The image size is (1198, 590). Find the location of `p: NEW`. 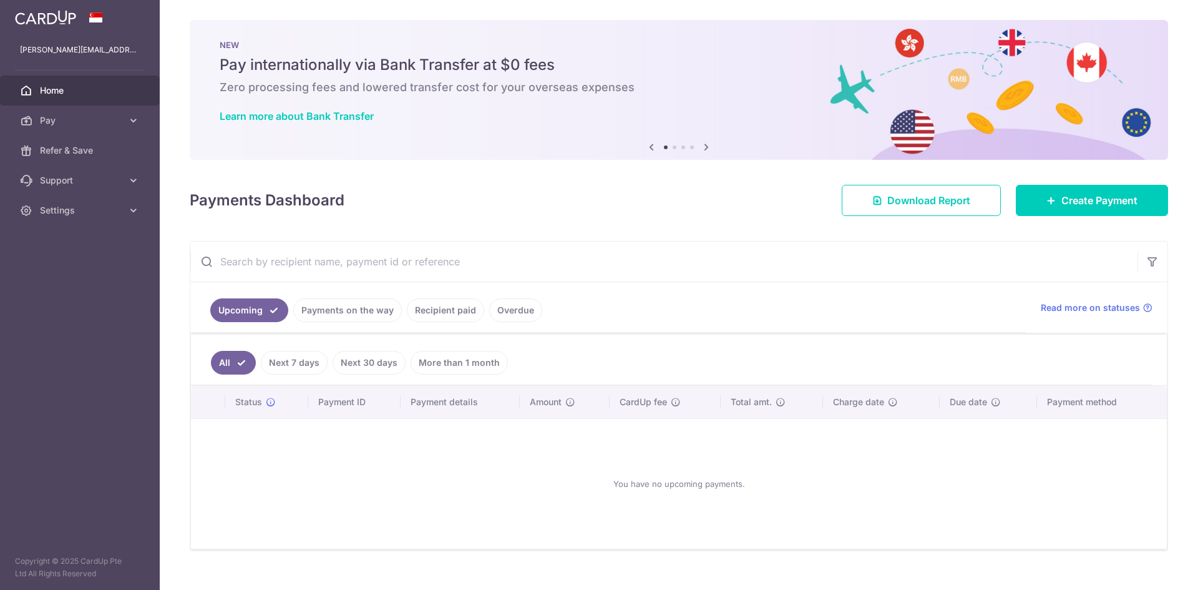

p: NEW is located at coordinates (679, 45).